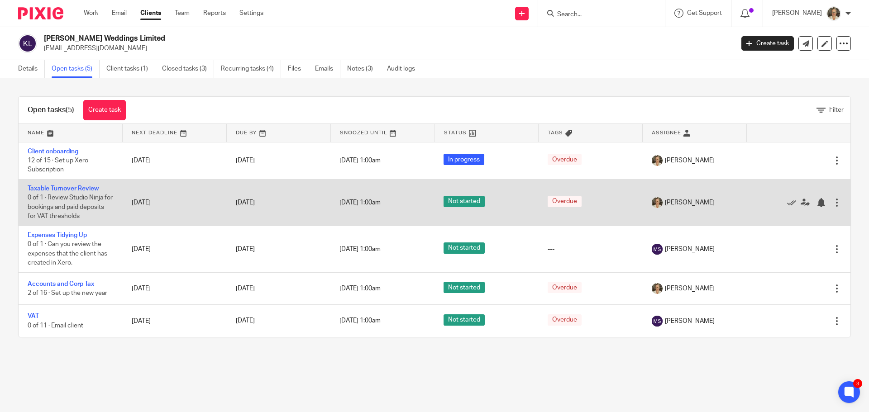  What do you see at coordinates (57, 235) in the screenshot?
I see `a: Expenses Tidying Up` at bounding box center [57, 235].